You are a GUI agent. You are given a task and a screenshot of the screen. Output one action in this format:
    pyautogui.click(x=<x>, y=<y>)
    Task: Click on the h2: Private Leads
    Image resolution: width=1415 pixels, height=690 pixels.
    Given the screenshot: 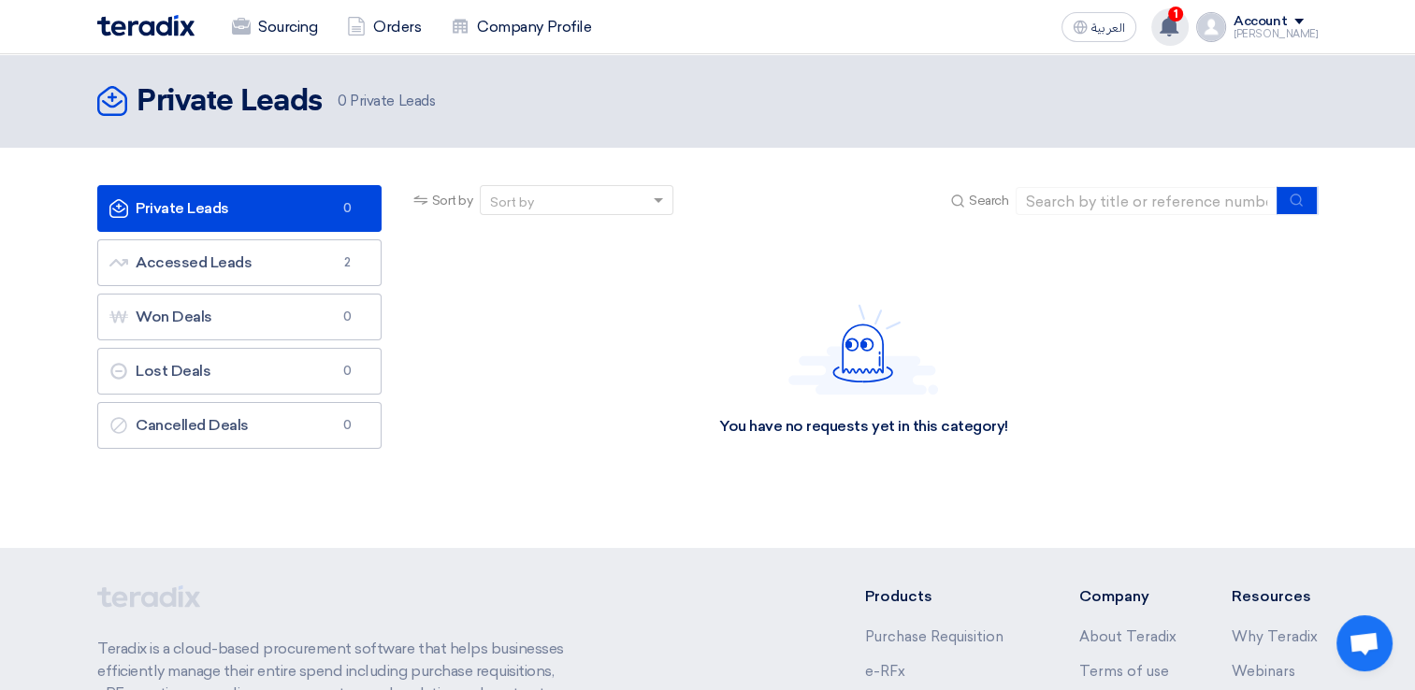 What is the action you would take?
    pyautogui.click(x=229, y=102)
    